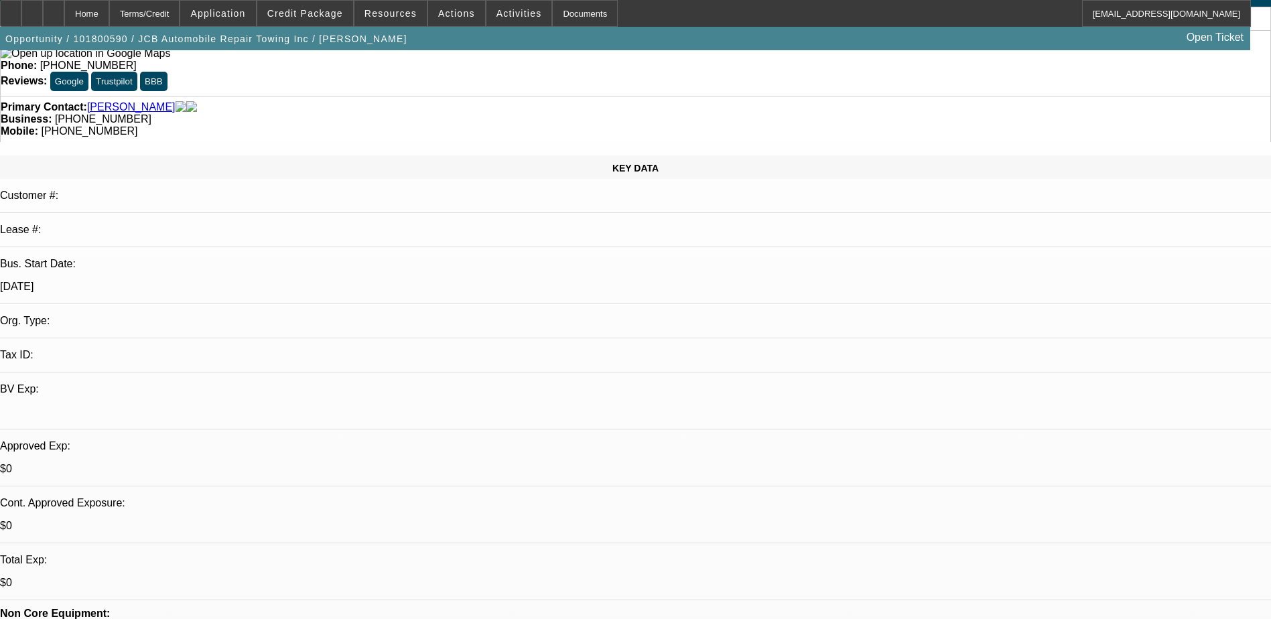  I want to click on span: Application, so click(218, 13).